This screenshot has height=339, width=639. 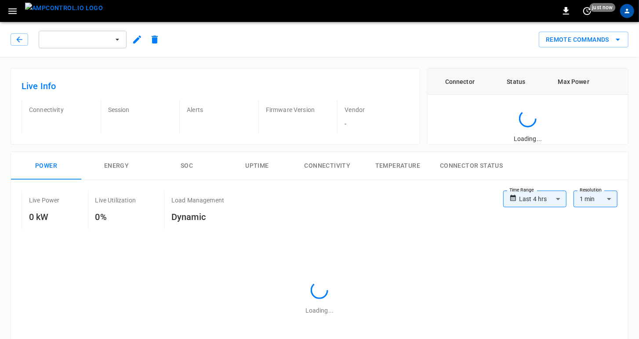 What do you see at coordinates (327, 166) in the screenshot?
I see `button: Connectivity` at bounding box center [327, 166].